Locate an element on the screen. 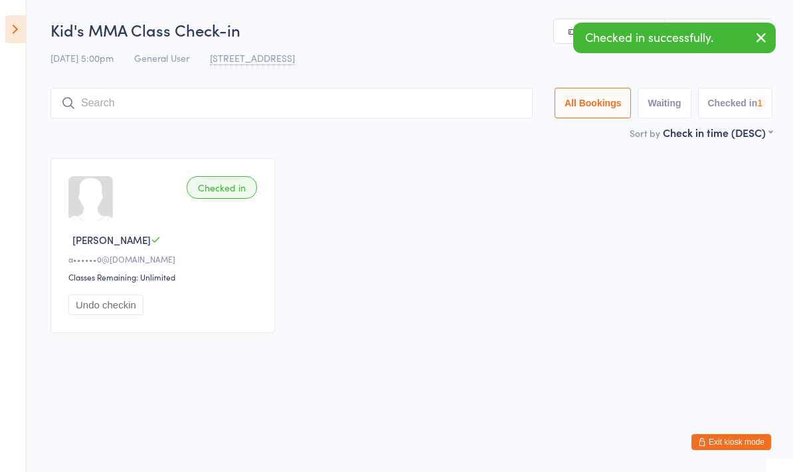  div: Classes Remaining: Unlimited is located at coordinates (165, 276).